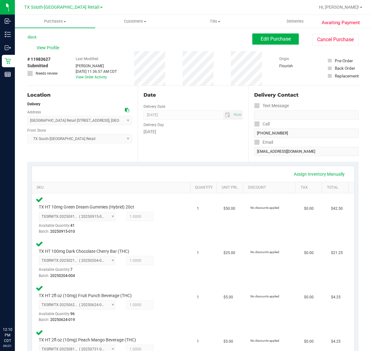  Describe the element at coordinates (276, 39) in the screenshot. I see `button: Edit Purchase` at that location.